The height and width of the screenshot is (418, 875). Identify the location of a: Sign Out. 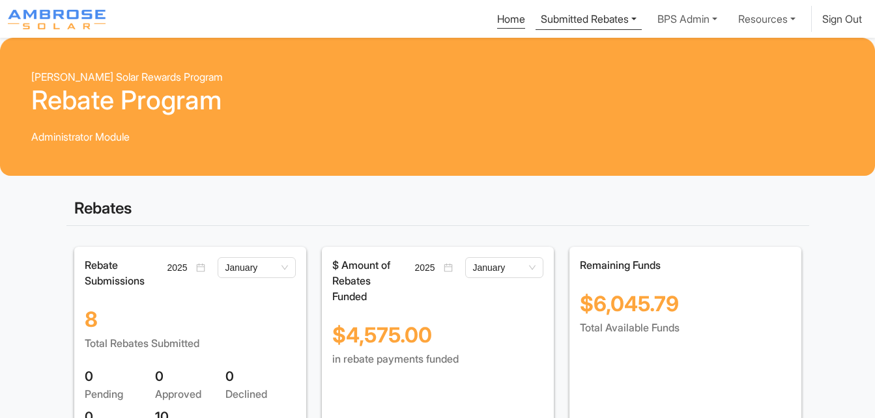
(842, 19).